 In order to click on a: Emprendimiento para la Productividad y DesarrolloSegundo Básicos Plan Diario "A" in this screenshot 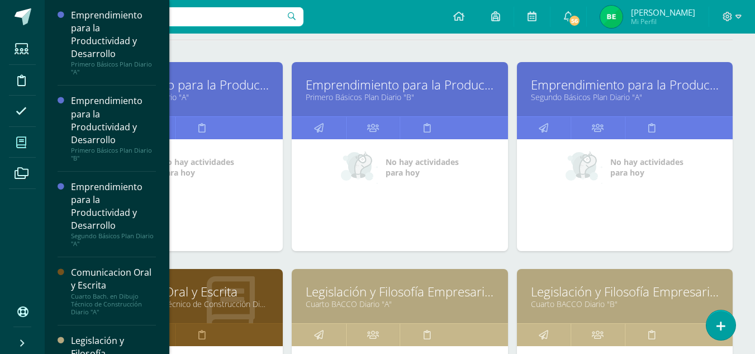, I will do `click(113, 214)`.